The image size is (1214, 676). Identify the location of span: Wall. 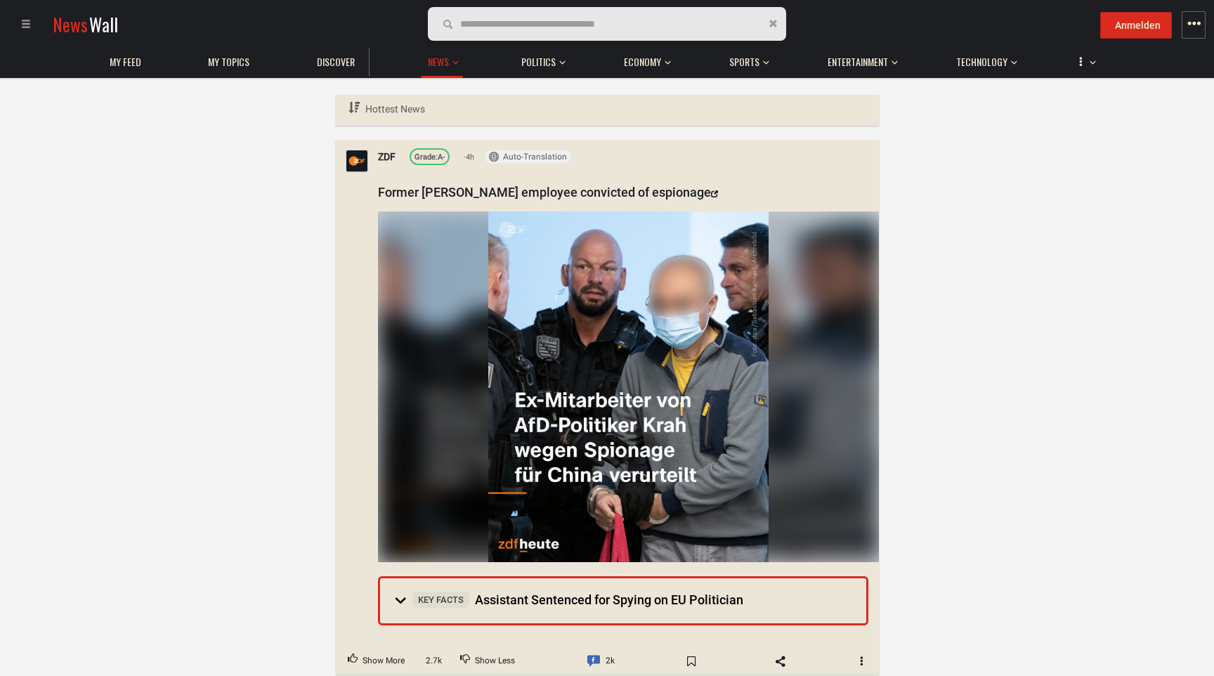
(103, 24).